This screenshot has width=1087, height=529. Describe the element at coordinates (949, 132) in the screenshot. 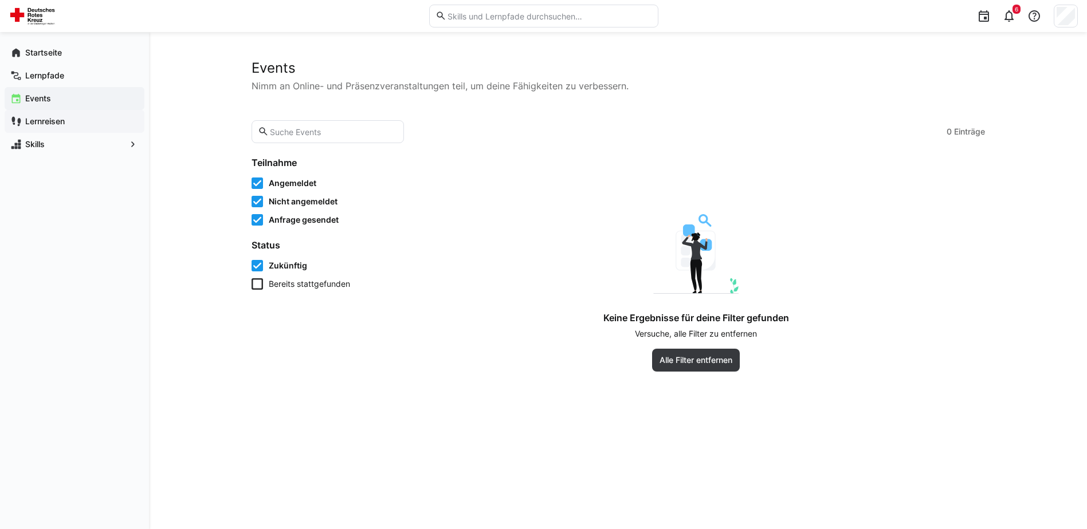

I see `span: 0` at that location.